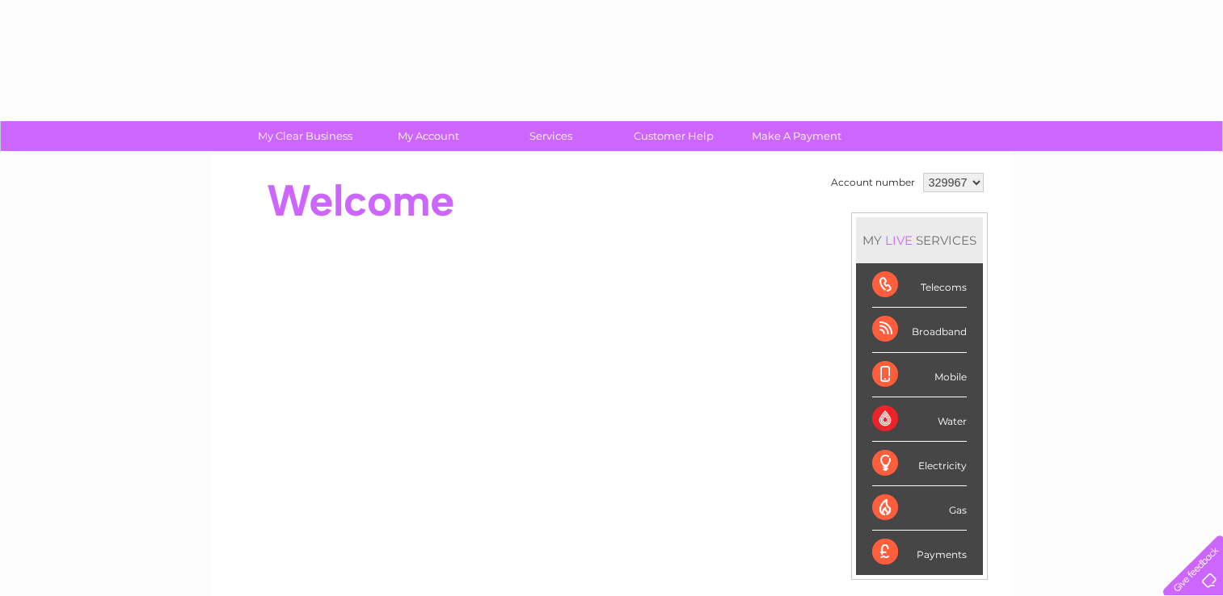 This screenshot has width=1223, height=596. Describe the element at coordinates (919, 285) in the screenshot. I see `div: Telecoms` at that location.